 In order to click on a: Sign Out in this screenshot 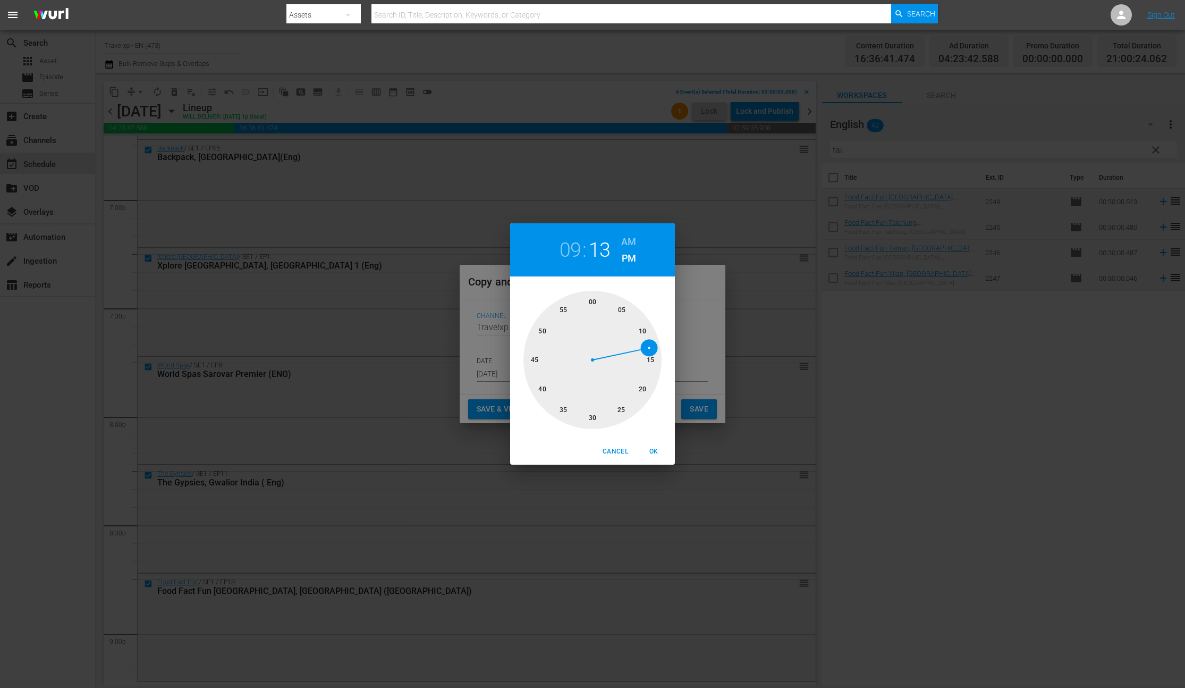, I will do `click(1161, 15)`.